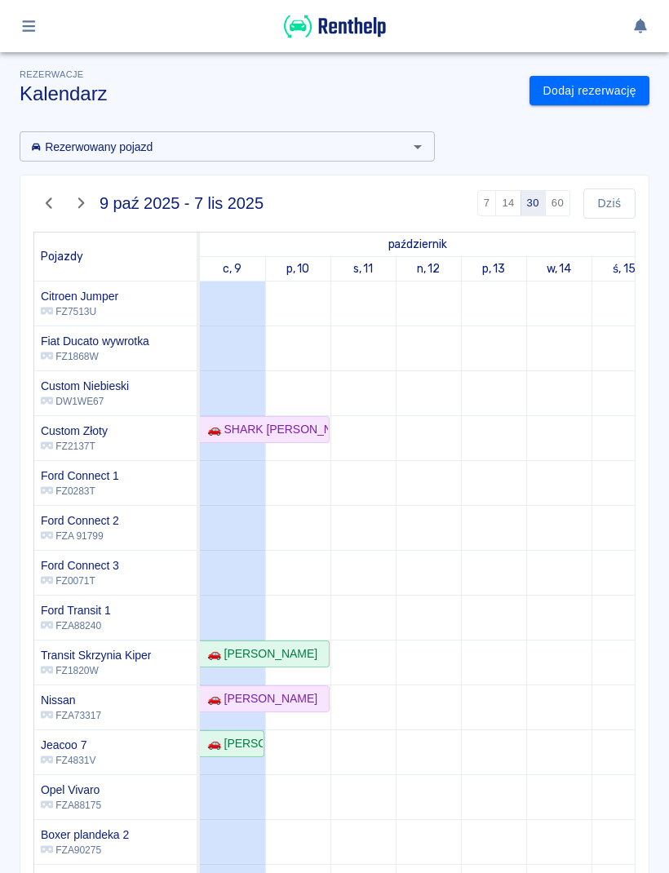 The width and height of the screenshot is (669, 873). I want to click on h6: Ford Connect 2, so click(80, 521).